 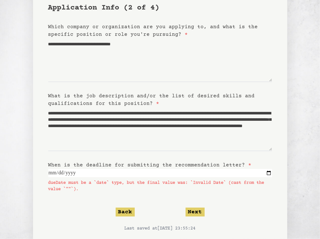 I want to click on span: dueDate must be a `date` type, but the final value was: `Invalid Date` (cast from the value `""`)., so click(x=160, y=186).